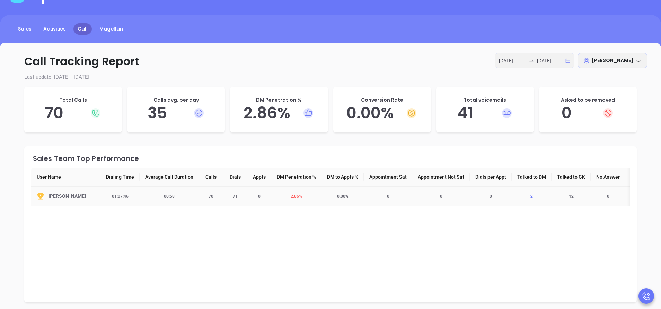 The image size is (661, 309). I want to click on a: Call, so click(82, 29).